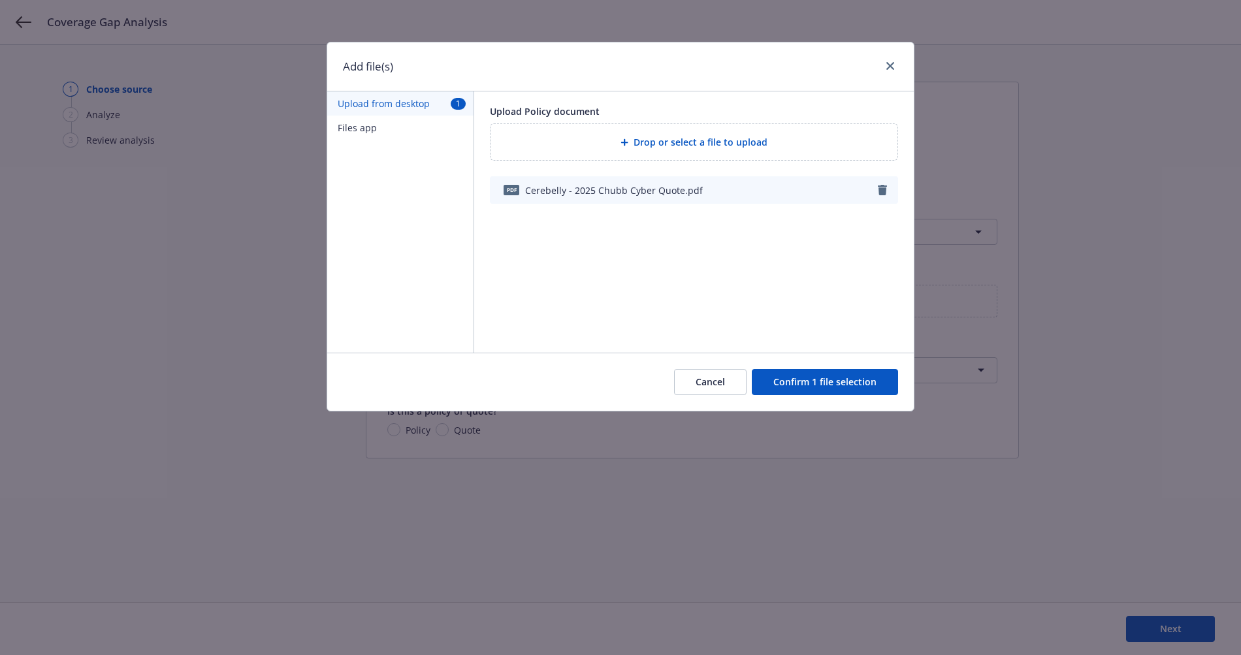 The height and width of the screenshot is (655, 1241). I want to click on h1: Add file(s), so click(368, 67).